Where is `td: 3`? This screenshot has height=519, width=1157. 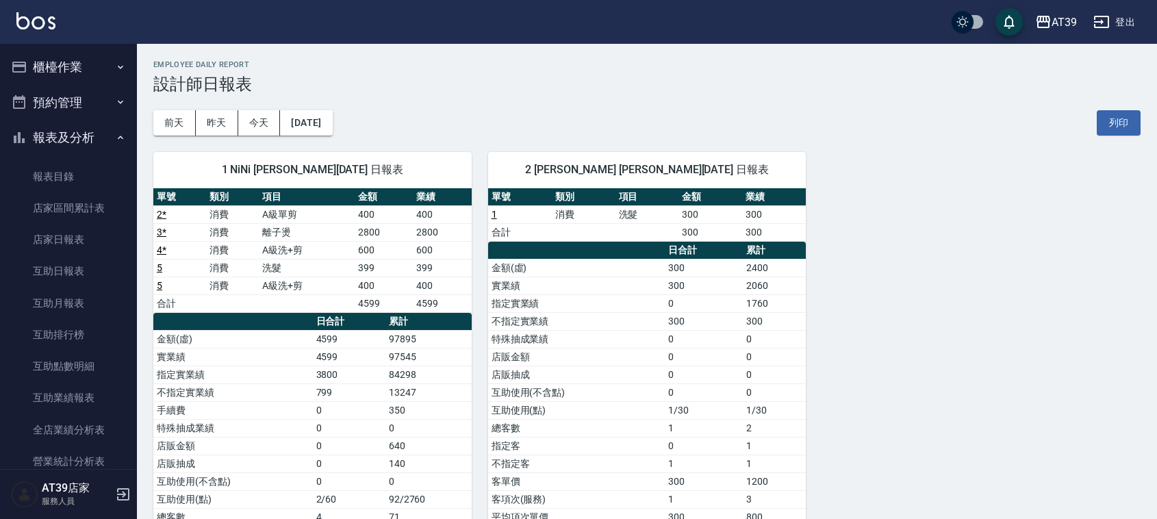 td: 3 is located at coordinates (775, 499).